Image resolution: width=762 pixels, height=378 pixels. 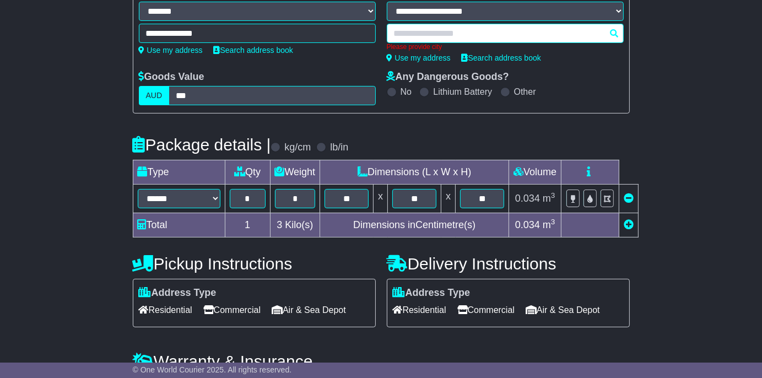 What do you see at coordinates (415, 172) in the screenshot?
I see `td: Dimensions (L x W x H)` at bounding box center [415, 172].